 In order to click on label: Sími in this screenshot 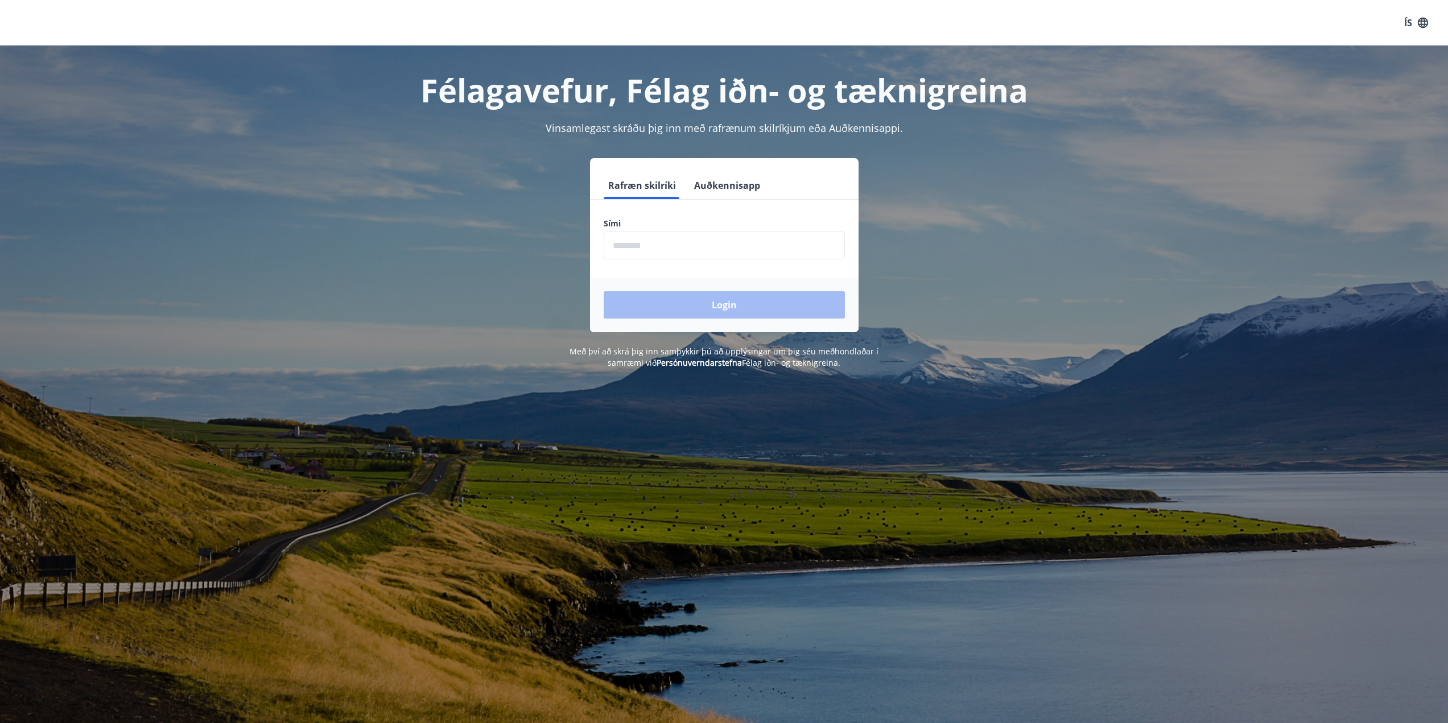, I will do `click(724, 224)`.